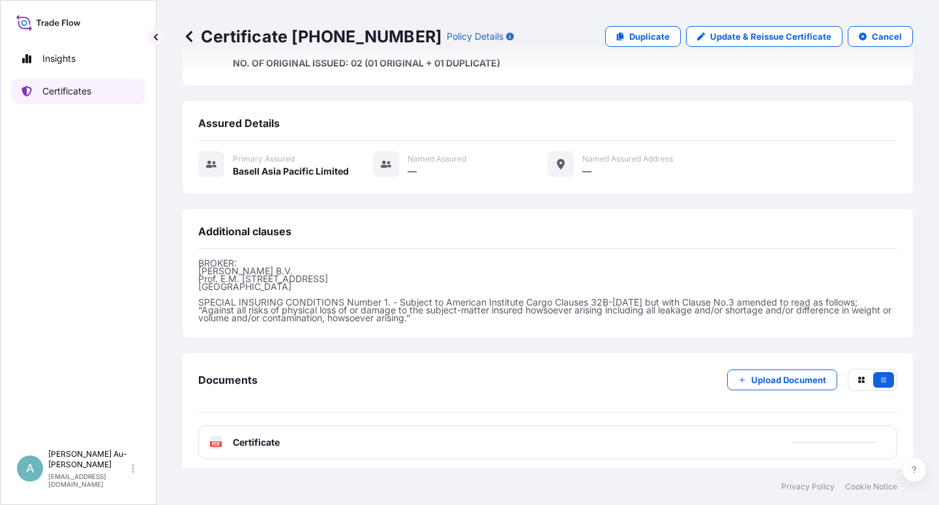 This screenshot has width=939, height=505. What do you see at coordinates (256, 443) in the screenshot?
I see `span: Certificate` at bounding box center [256, 443].